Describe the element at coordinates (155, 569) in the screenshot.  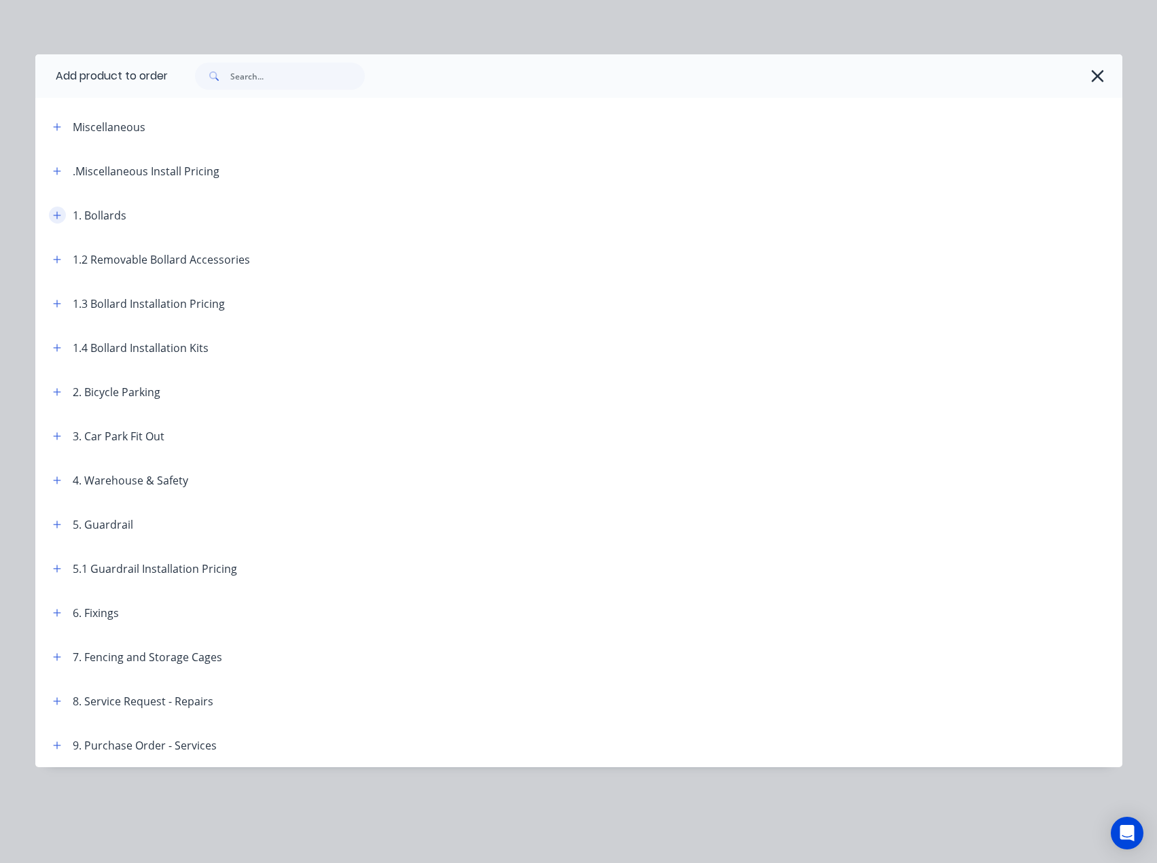
I see `div: 5.1 Guardrail Installation Pricing` at that location.